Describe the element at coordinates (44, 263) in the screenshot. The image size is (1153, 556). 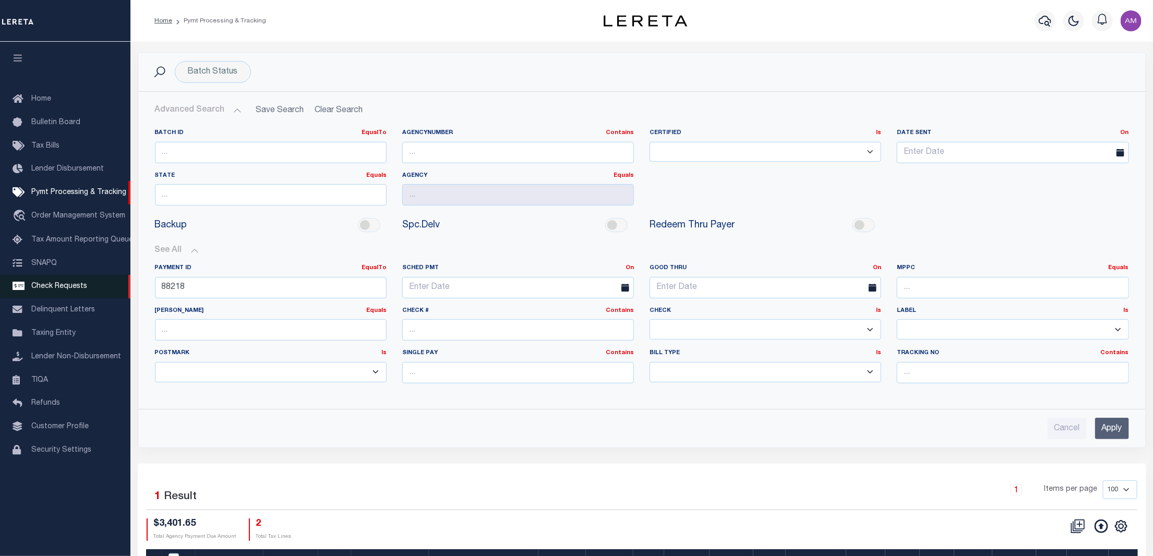
I see `span: SNAPQ` at that location.